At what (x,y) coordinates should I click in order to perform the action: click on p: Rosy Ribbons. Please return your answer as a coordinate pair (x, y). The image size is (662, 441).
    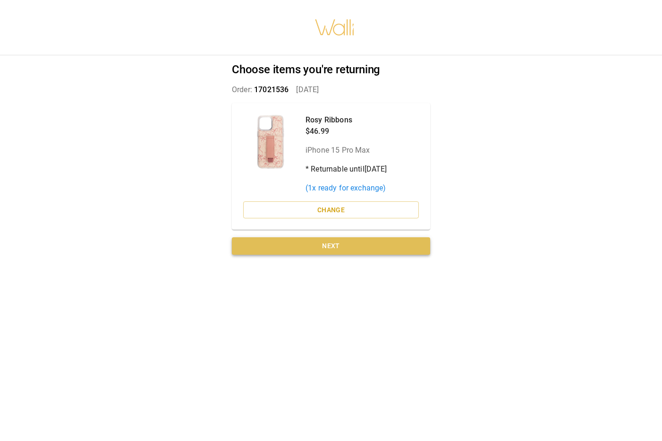
    Looking at the image, I should click on (346, 120).